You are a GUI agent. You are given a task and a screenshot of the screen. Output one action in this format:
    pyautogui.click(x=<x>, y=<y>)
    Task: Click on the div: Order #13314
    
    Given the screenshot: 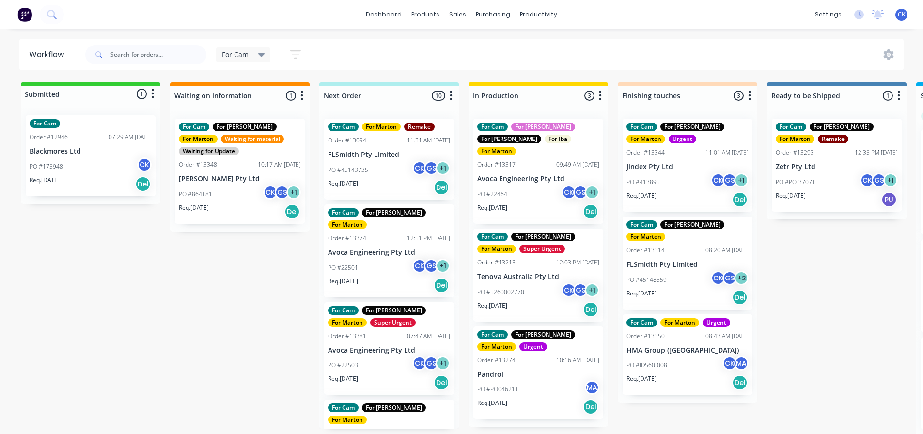 What is the action you would take?
    pyautogui.click(x=645, y=251)
    